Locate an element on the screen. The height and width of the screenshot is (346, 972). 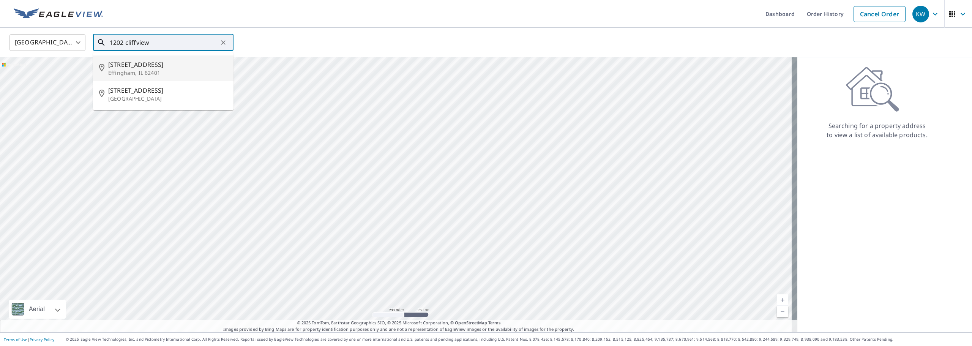
p: Searching for a property address to view a list of available products. is located at coordinates (877, 130).